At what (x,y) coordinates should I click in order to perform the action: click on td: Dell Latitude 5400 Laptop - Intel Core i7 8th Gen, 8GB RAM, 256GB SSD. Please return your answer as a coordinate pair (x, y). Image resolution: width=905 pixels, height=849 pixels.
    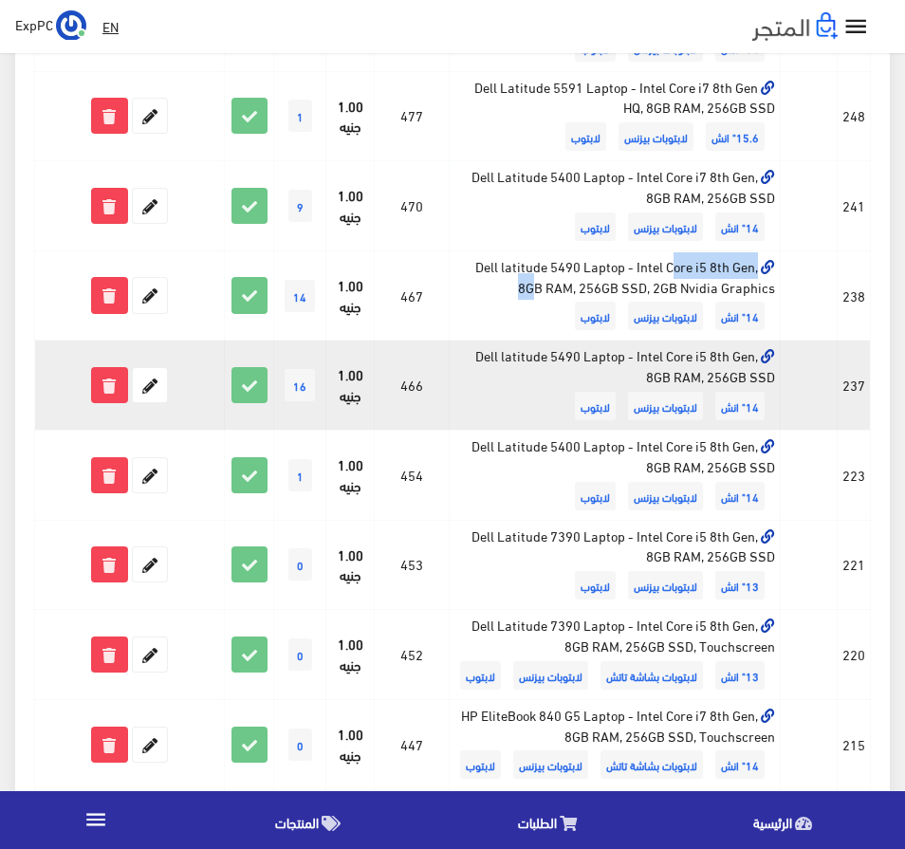
    Looking at the image, I should click on (615, 206).